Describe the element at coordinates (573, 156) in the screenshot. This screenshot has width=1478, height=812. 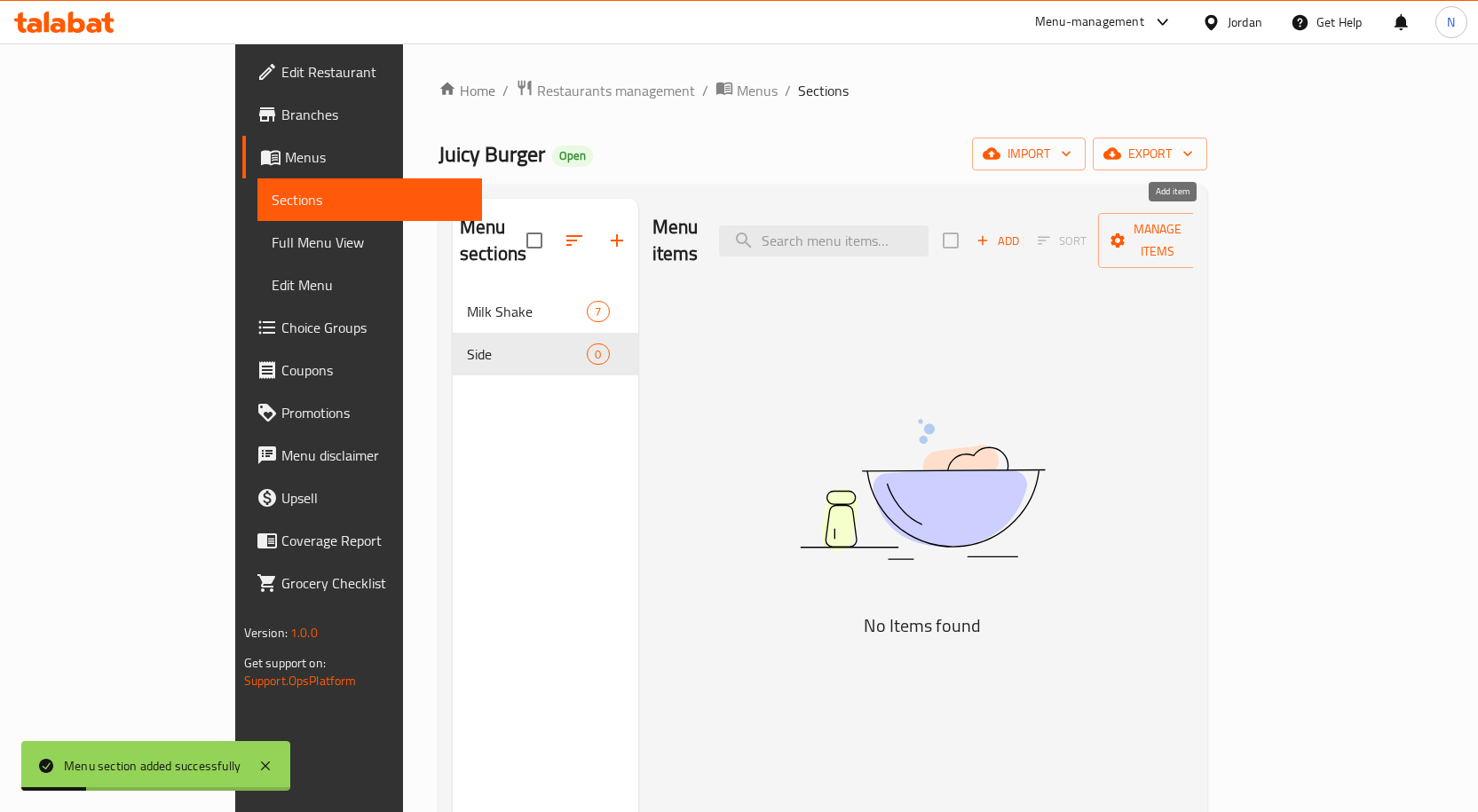
I see `div: Open` at that location.